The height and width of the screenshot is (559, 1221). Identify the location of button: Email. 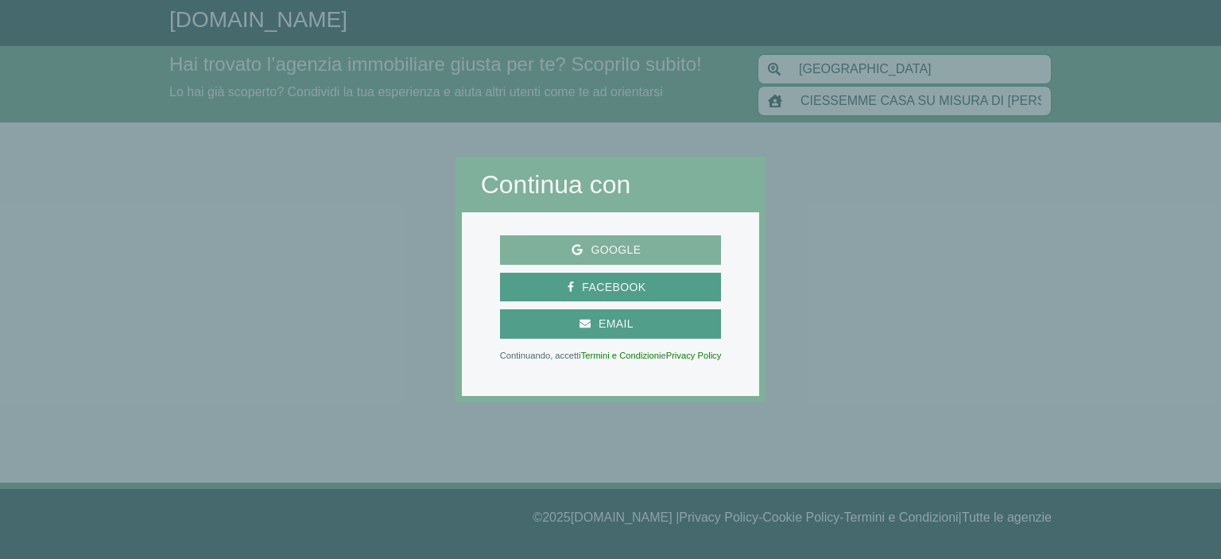
(611, 324).